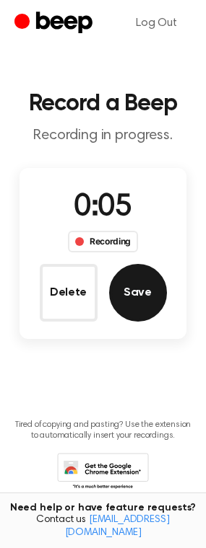 The width and height of the screenshot is (206, 548). What do you see at coordinates (102, 242) in the screenshot?
I see `div: Recording` at bounding box center [102, 242].